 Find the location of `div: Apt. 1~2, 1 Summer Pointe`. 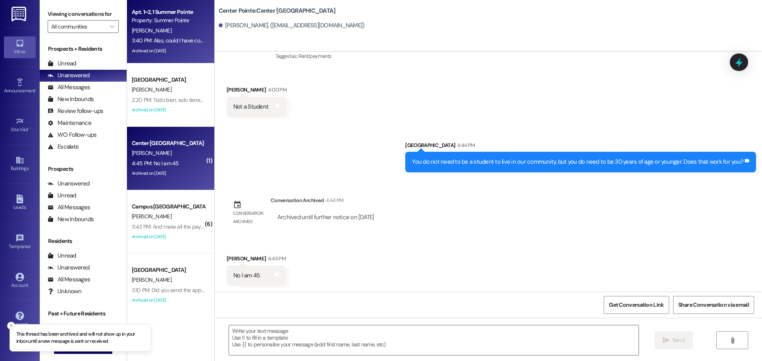

div: Apt. 1~2, 1 Summer Pointe is located at coordinates (168, 12).